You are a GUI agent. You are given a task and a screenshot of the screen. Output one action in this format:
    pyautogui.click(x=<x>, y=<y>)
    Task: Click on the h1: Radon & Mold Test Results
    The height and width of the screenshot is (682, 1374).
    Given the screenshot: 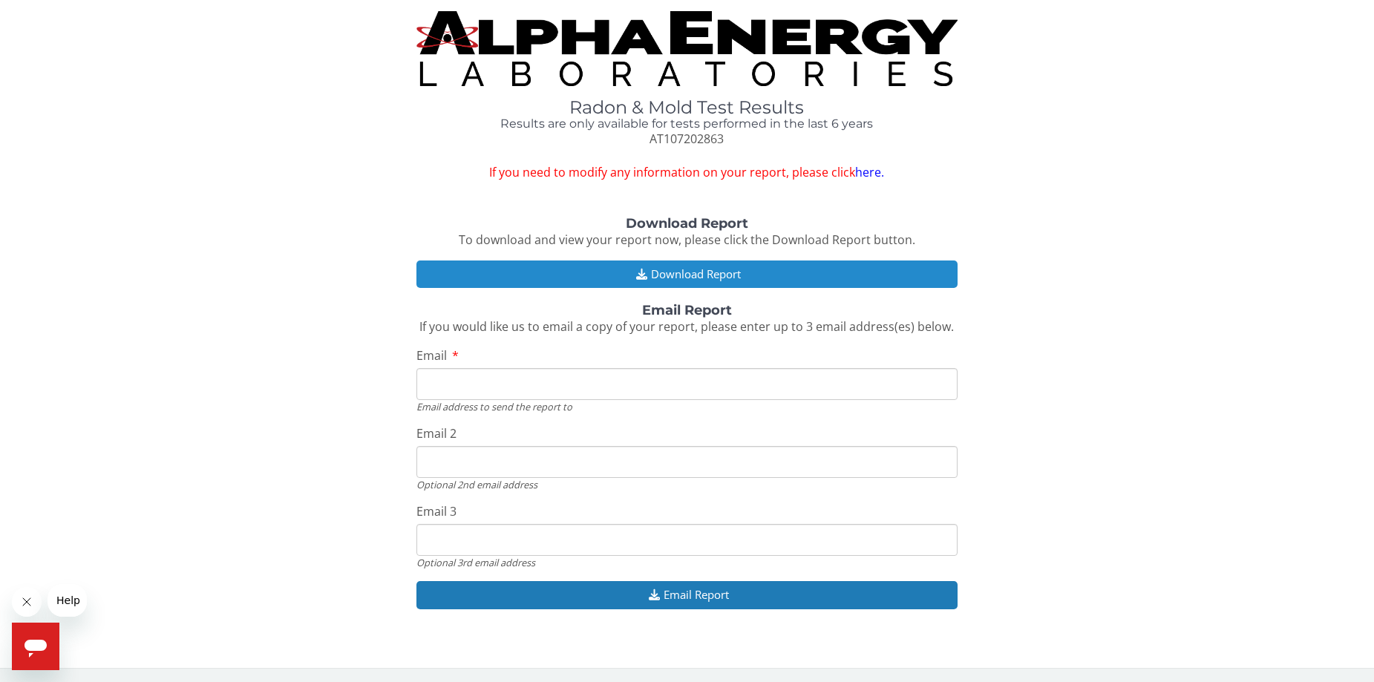 What is the action you would take?
    pyautogui.click(x=686, y=108)
    